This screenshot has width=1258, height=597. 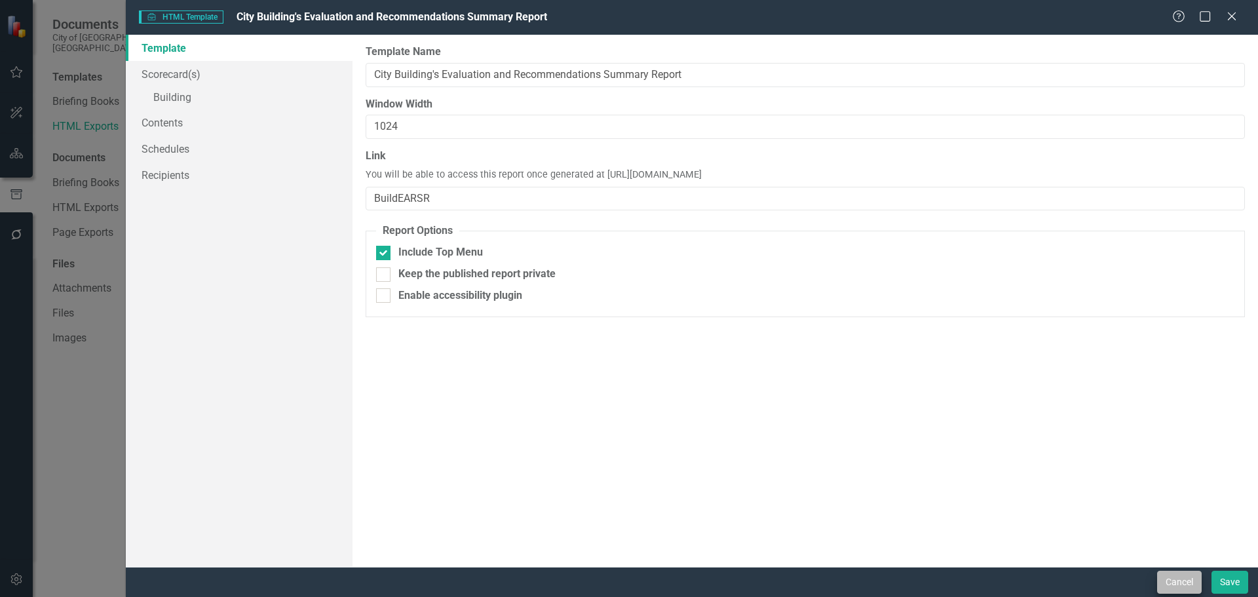 What do you see at coordinates (417, 231) in the screenshot?
I see `legend: Report Options` at bounding box center [417, 231].